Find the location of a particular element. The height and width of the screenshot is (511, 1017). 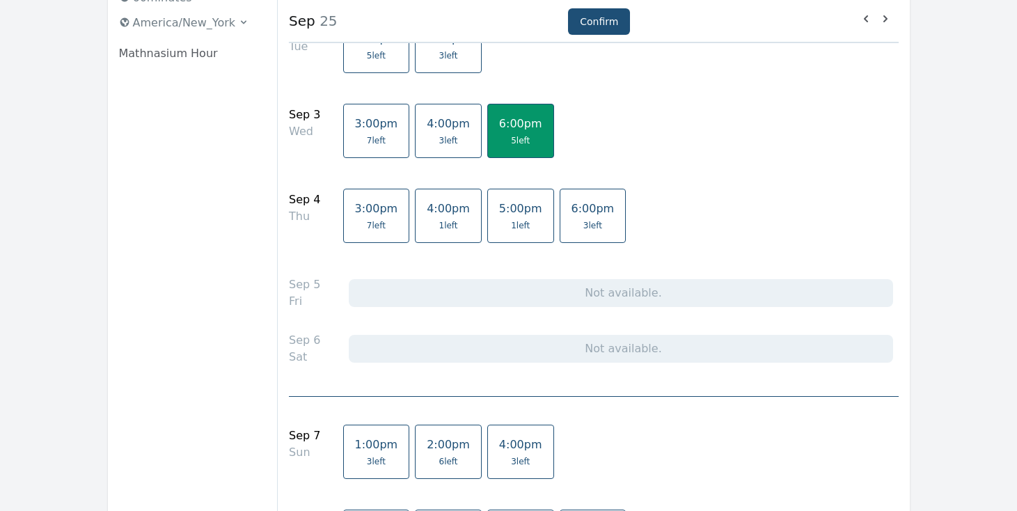

span: 25 is located at coordinates (327, 21).